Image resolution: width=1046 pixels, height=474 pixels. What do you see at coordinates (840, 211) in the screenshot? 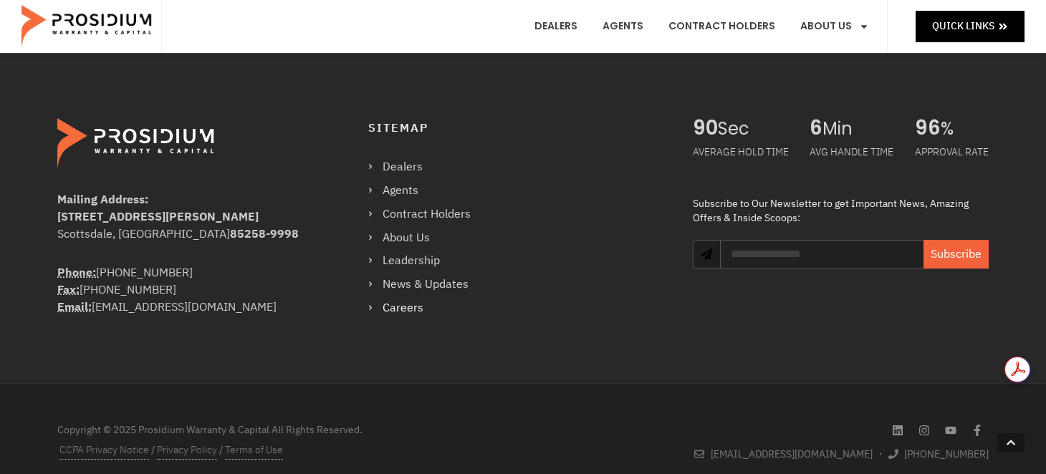
I see `div: Subscribe to Our Newsletter to get Important News, Amazing Offers & Inside Scoops:` at bounding box center [840, 211].